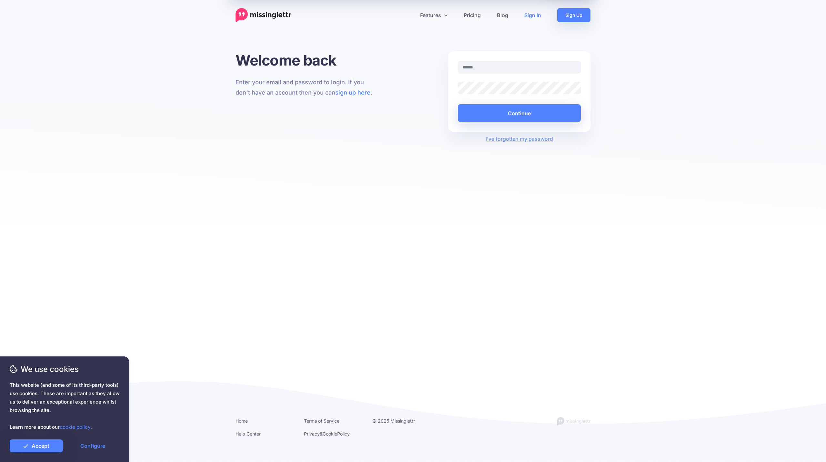 The image size is (826, 462). I want to click on a: cookie policy, so click(75, 426).